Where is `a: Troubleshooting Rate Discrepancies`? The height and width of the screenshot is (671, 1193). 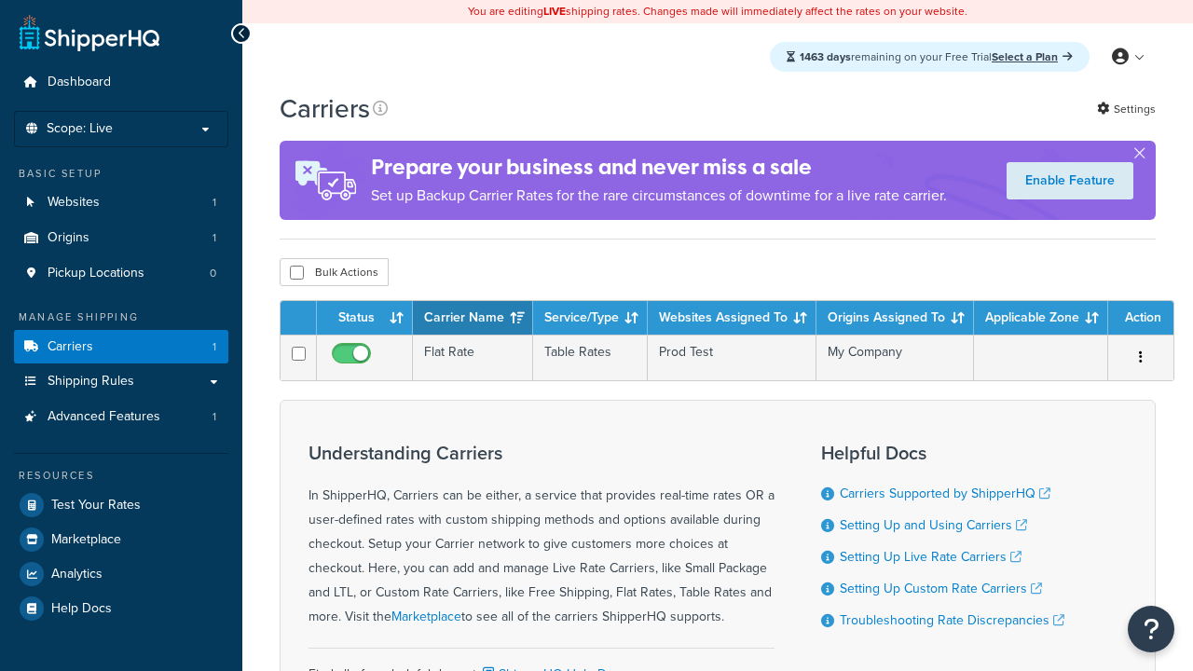 a: Troubleshooting Rate Discrepancies is located at coordinates (952, 620).